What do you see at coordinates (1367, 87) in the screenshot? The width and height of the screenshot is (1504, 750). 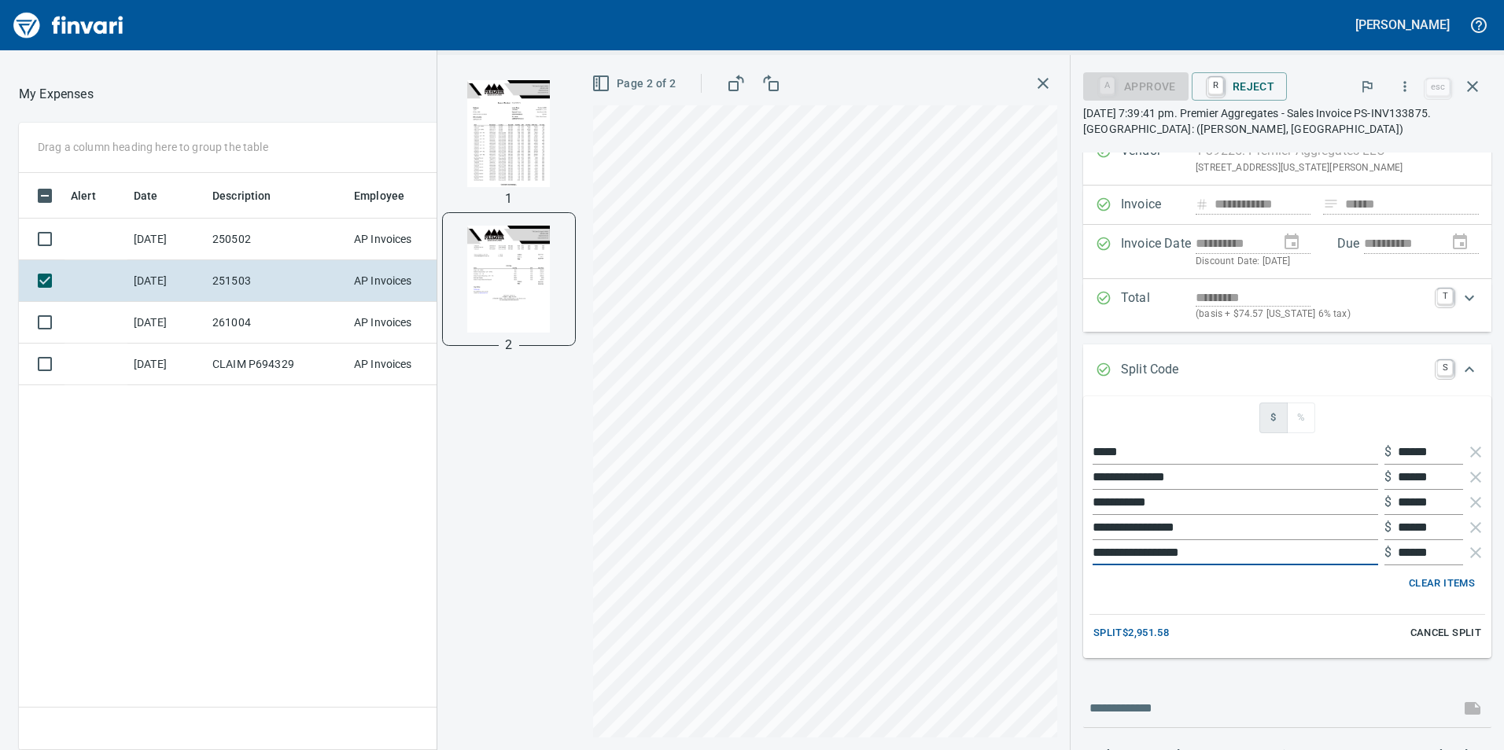 I see `button: Flag` at bounding box center [1367, 87].